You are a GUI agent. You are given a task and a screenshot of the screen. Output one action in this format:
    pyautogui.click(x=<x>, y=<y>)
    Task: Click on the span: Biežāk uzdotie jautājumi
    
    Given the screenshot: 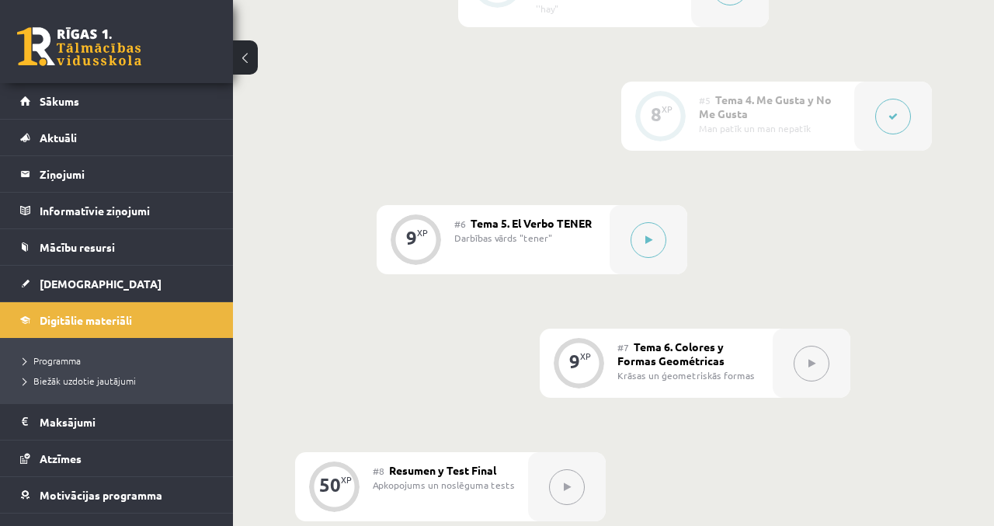 What is the action you would take?
    pyautogui.click(x=79, y=380)
    